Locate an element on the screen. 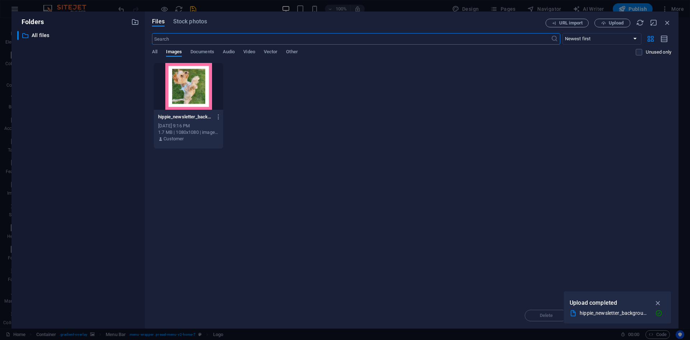 This screenshot has width=690, height=340. span: Files is located at coordinates (158, 22).